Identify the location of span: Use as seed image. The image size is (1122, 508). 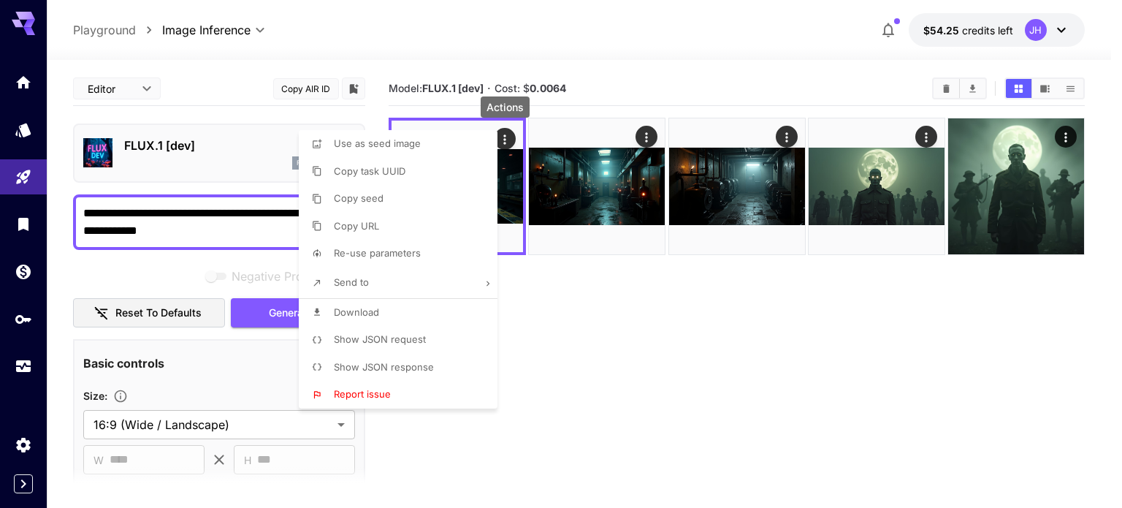
(377, 143).